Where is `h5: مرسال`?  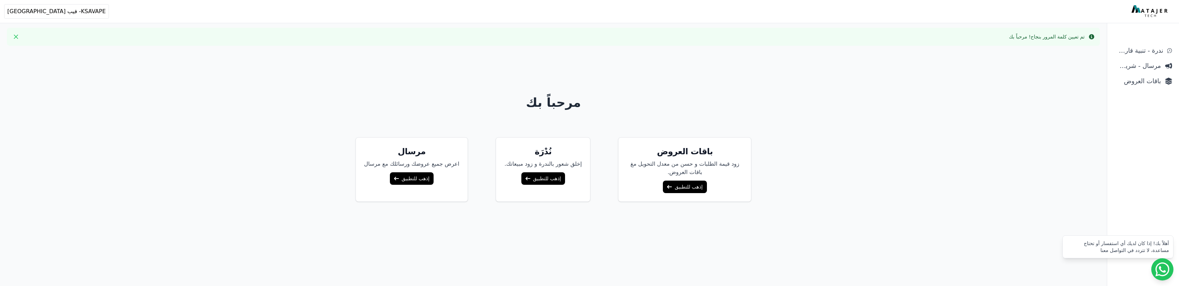 h5: مرسال is located at coordinates (412, 152).